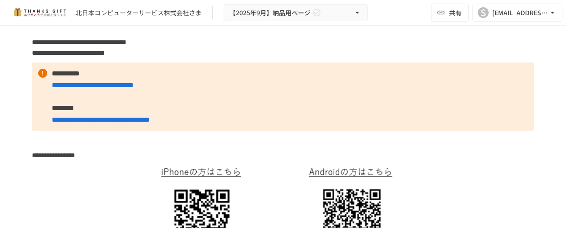 The image size is (566, 247). What do you see at coordinates (270, 13) in the screenshot?
I see `span: 【2025年9月】納品用ページ` at bounding box center [270, 13].